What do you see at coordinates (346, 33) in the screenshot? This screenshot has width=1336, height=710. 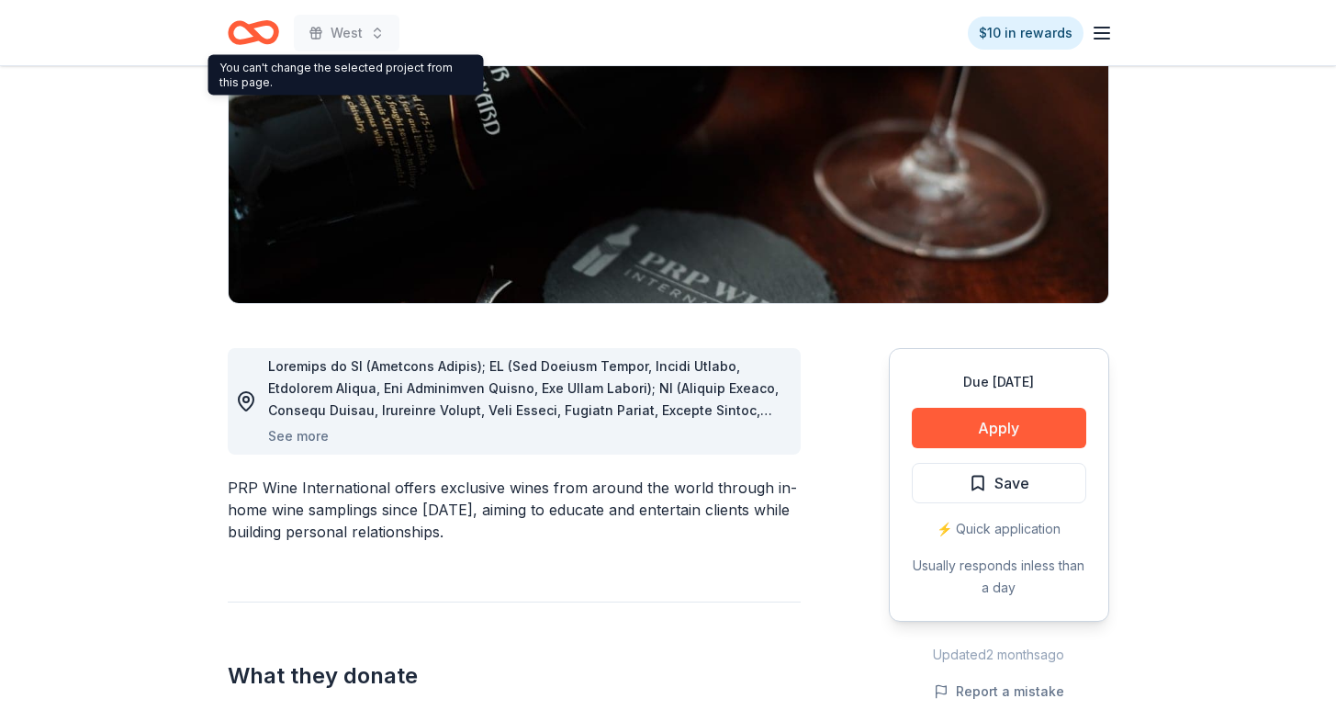 I see `span: West` at bounding box center [346, 33].